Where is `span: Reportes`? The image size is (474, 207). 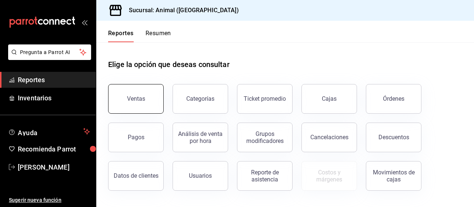 span: Reportes is located at coordinates (54, 80).